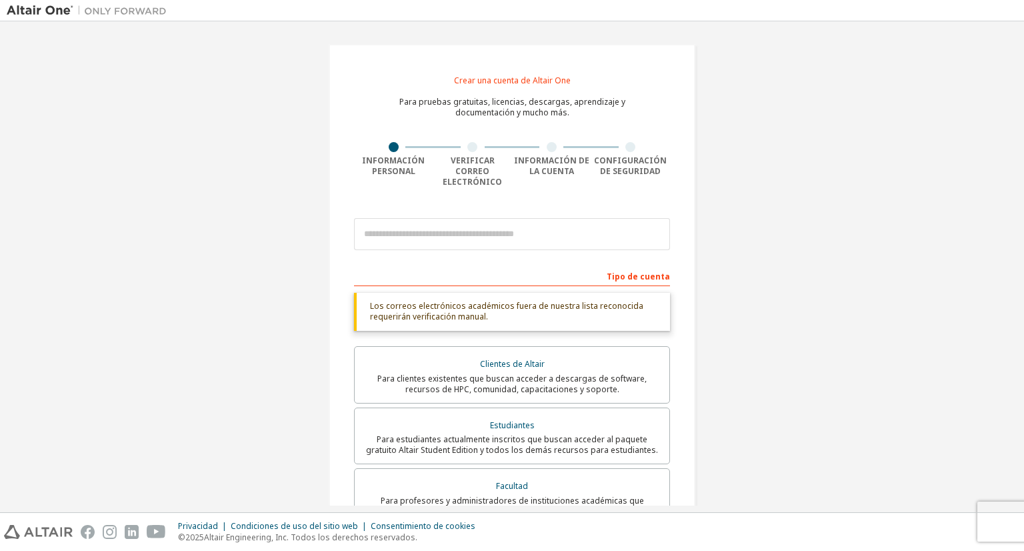 The width and height of the screenshot is (1024, 551). I want to click on font: Para estudiantes actualmente inscritos que buscan acceder al paquete gratuito Altair Student Edit..., so click(512, 444).